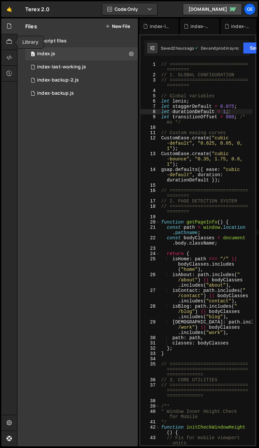 This screenshot has width=259, height=448. Describe the element at coordinates (150, 185) in the screenshot. I see `div: 15` at that location.